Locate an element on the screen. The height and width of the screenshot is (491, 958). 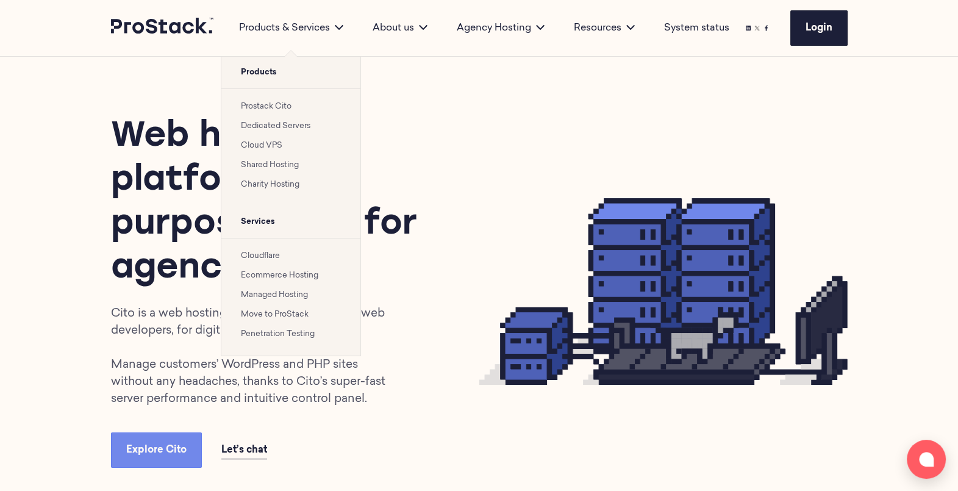
a: Explore Cito is located at coordinates (156, 450).